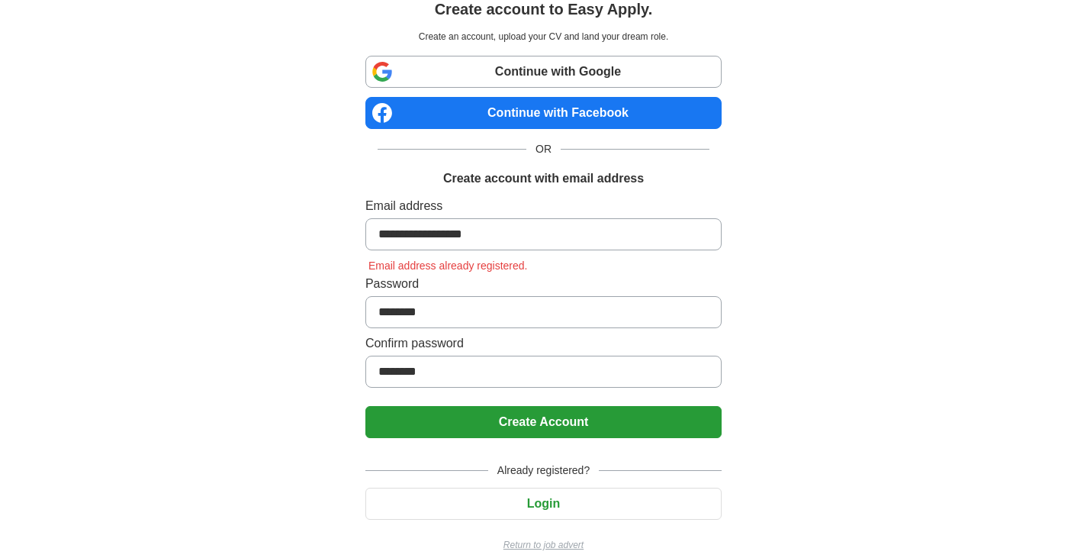 The height and width of the screenshot is (558, 1087). I want to click on a: Continue with Facebook, so click(543, 113).